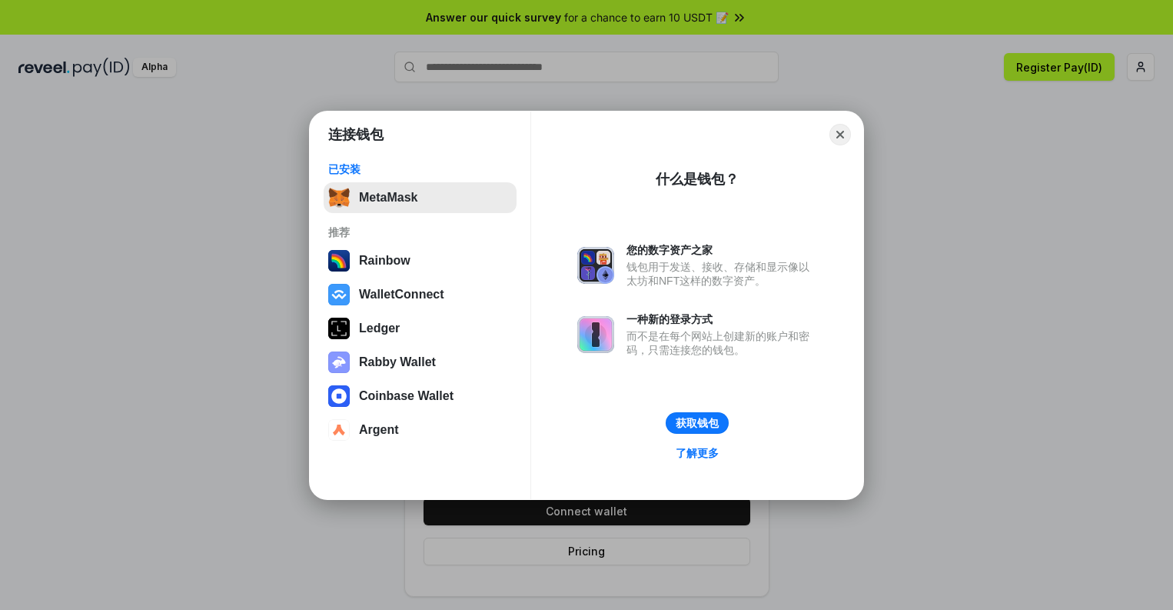 The width and height of the screenshot is (1173, 610). I want to click on div: Rainbow, so click(384, 261).